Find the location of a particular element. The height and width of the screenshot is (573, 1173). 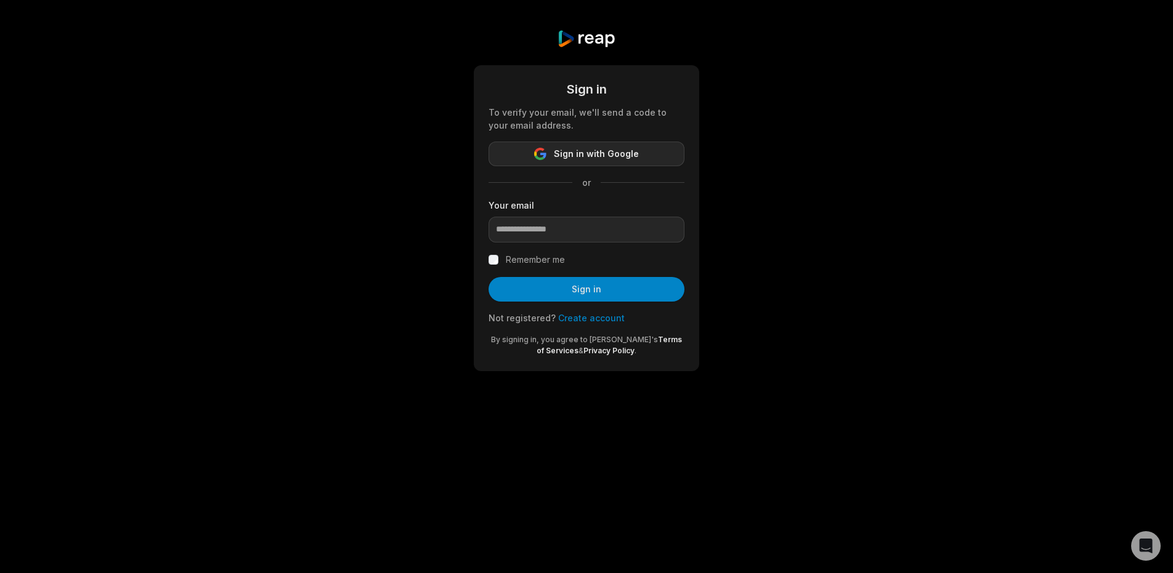

label: Remember me is located at coordinates (535, 260).